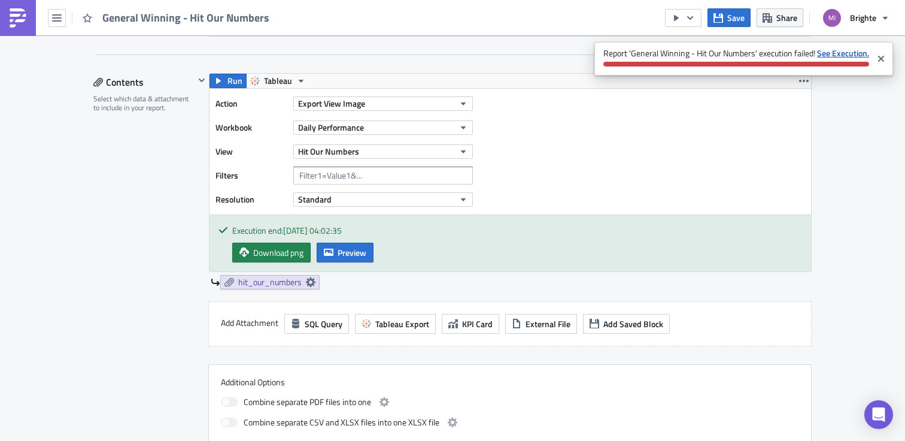  What do you see at coordinates (252, 175) in the screenshot?
I see `label: Filters` at bounding box center [252, 175].